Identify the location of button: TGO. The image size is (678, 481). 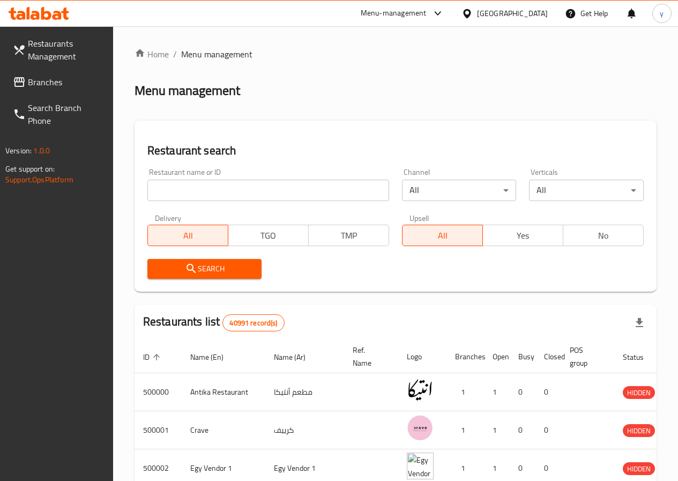
(268, 235).